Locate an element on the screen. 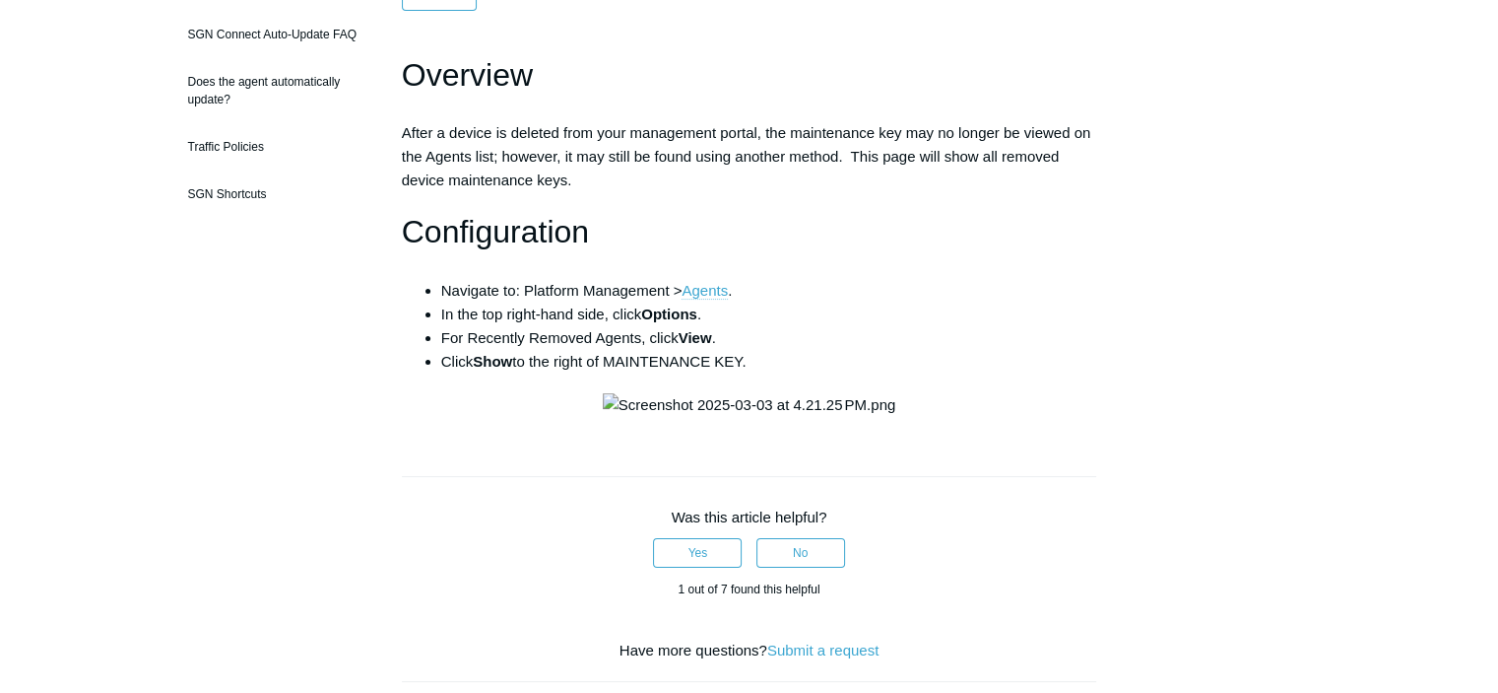  span: 1 out of 7 found this helpful is located at coordinates (749, 589).